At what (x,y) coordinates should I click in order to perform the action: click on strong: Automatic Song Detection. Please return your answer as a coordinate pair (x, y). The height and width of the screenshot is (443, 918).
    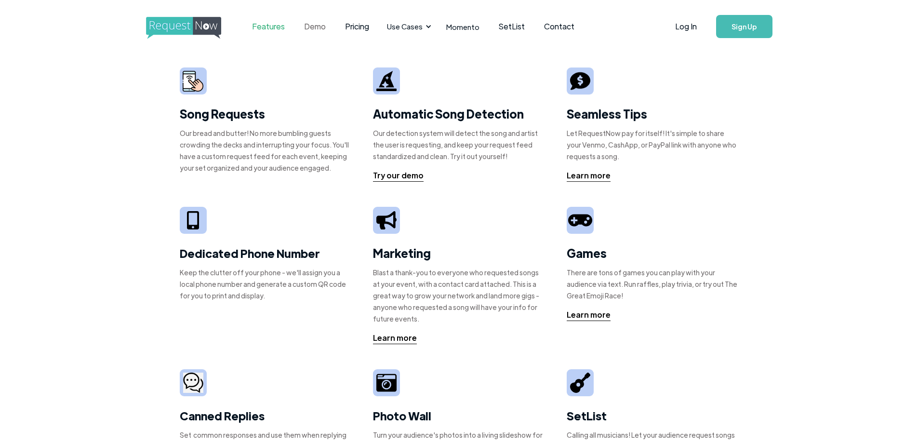
    Looking at the image, I should click on (448, 113).